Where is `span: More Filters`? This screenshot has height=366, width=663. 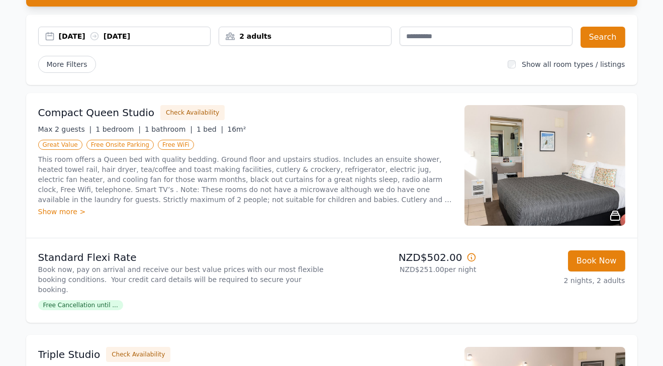 span: More Filters is located at coordinates (67, 64).